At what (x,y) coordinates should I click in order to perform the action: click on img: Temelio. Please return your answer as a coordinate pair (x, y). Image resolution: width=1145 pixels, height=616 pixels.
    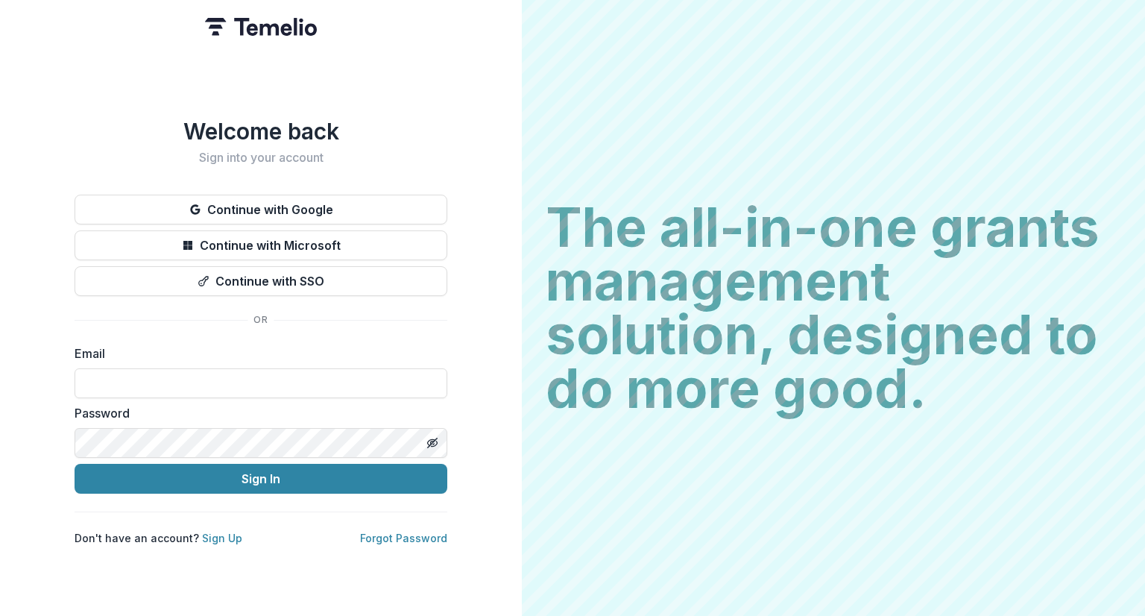
    Looking at the image, I should click on (261, 27).